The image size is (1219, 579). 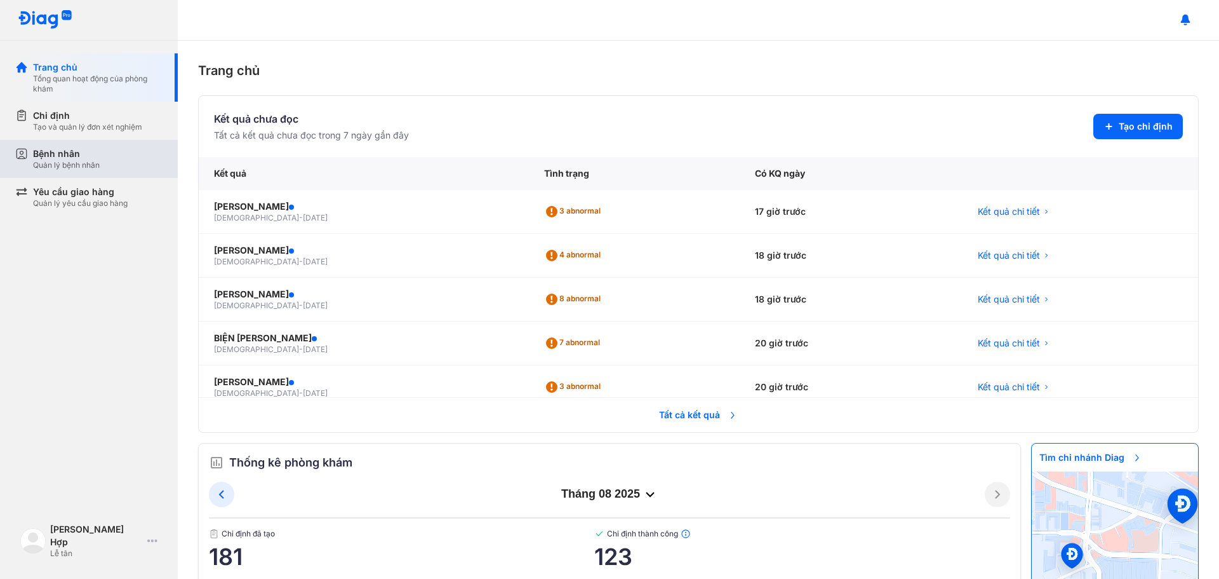 I want to click on img: document.50c4cfd0.svg, so click(x=214, y=534).